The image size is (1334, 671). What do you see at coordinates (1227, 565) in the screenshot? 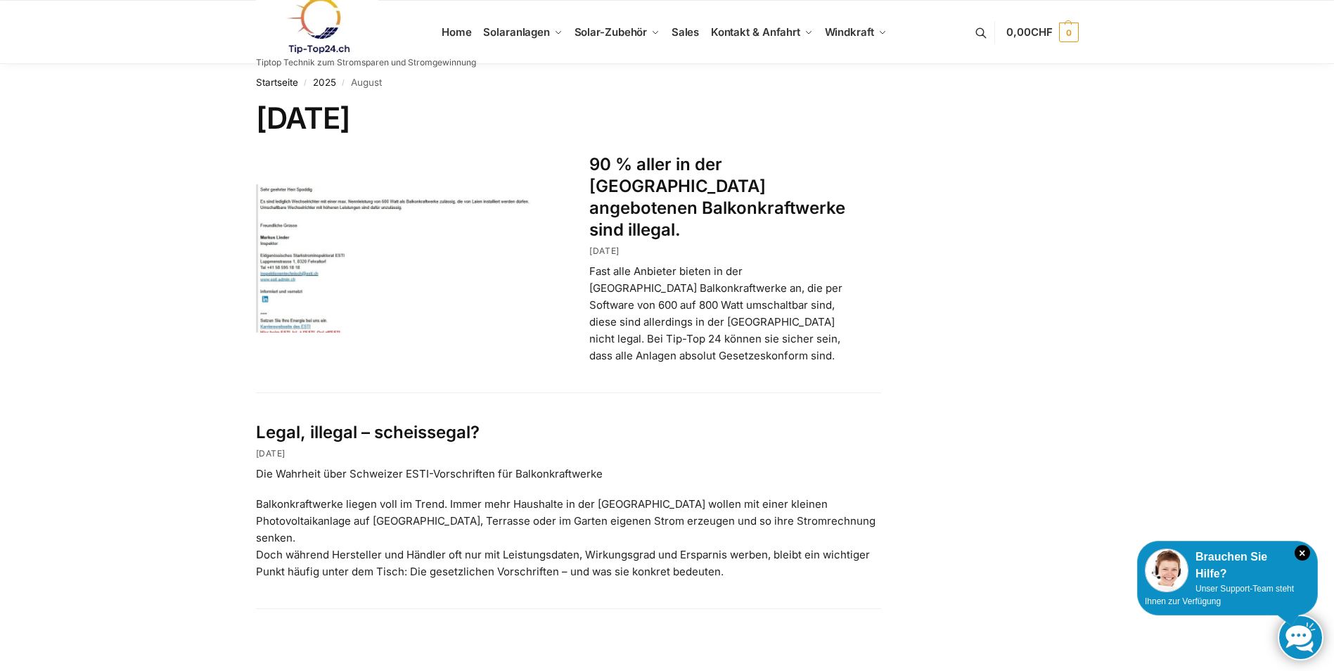
I see `div: Brauchen Sie Hilfe?` at bounding box center [1227, 565].